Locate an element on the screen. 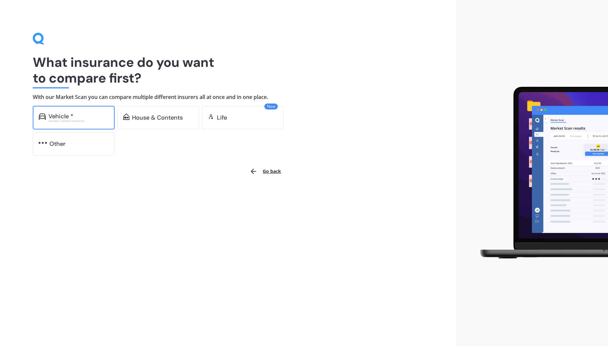 This screenshot has height=346, width=608. span: New is located at coordinates (271, 107).